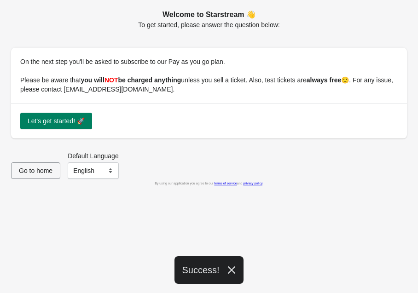 The image size is (418, 293). Describe the element at coordinates (253, 183) in the screenshot. I see `a: privacy policy` at that location.